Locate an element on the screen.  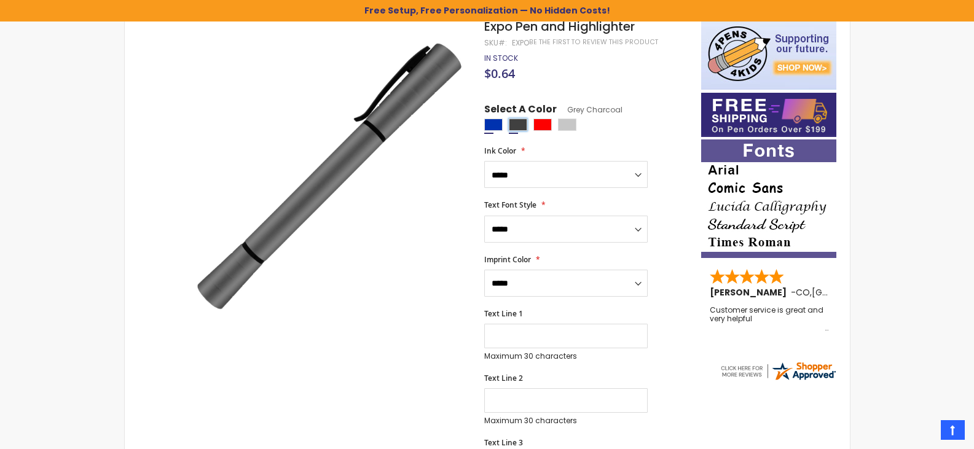
span: Ink Color is located at coordinates (500, 151).